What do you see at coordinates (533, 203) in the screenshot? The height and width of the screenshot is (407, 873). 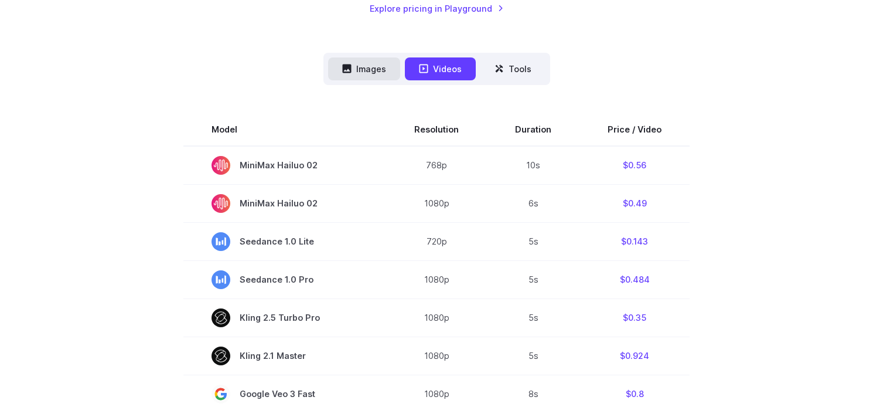 I see `td: 6s` at bounding box center [533, 203].